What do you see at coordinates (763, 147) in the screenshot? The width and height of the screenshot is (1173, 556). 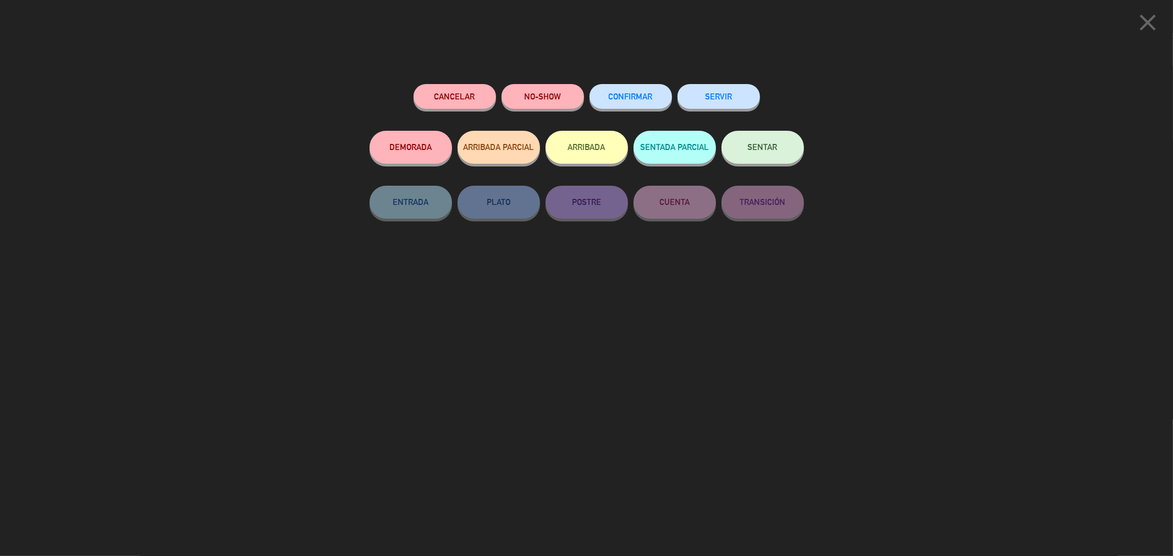 I see `span: SENTAR` at bounding box center [763, 147].